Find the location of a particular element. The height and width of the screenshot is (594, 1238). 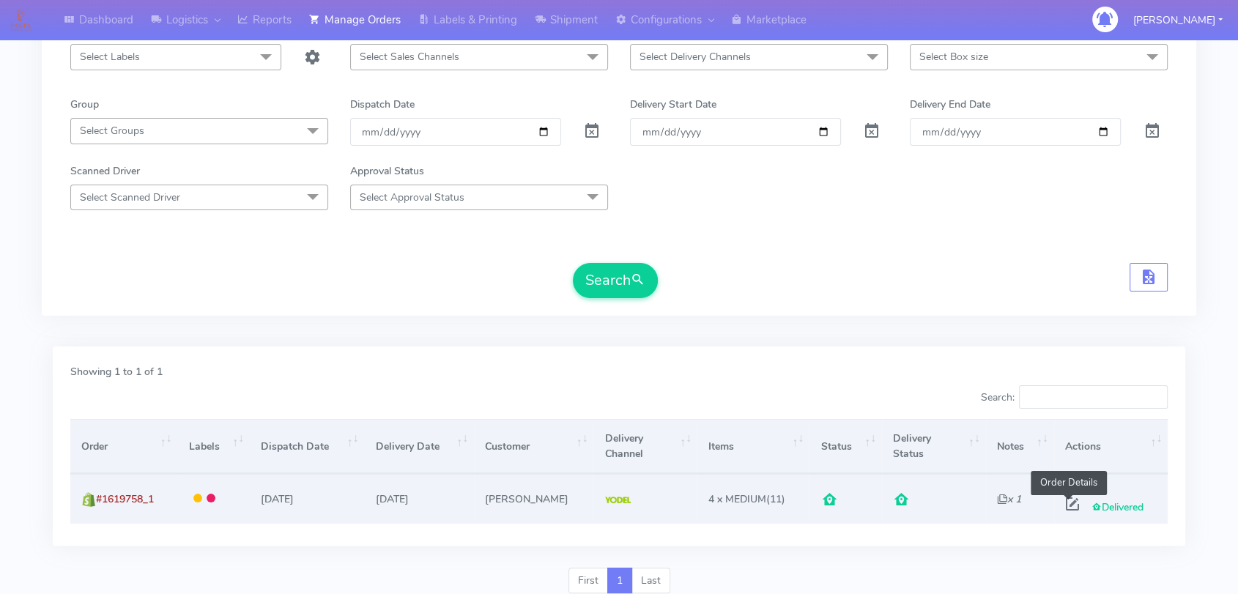

th: Labels: activate to sort column ascending is located at coordinates (213, 446).